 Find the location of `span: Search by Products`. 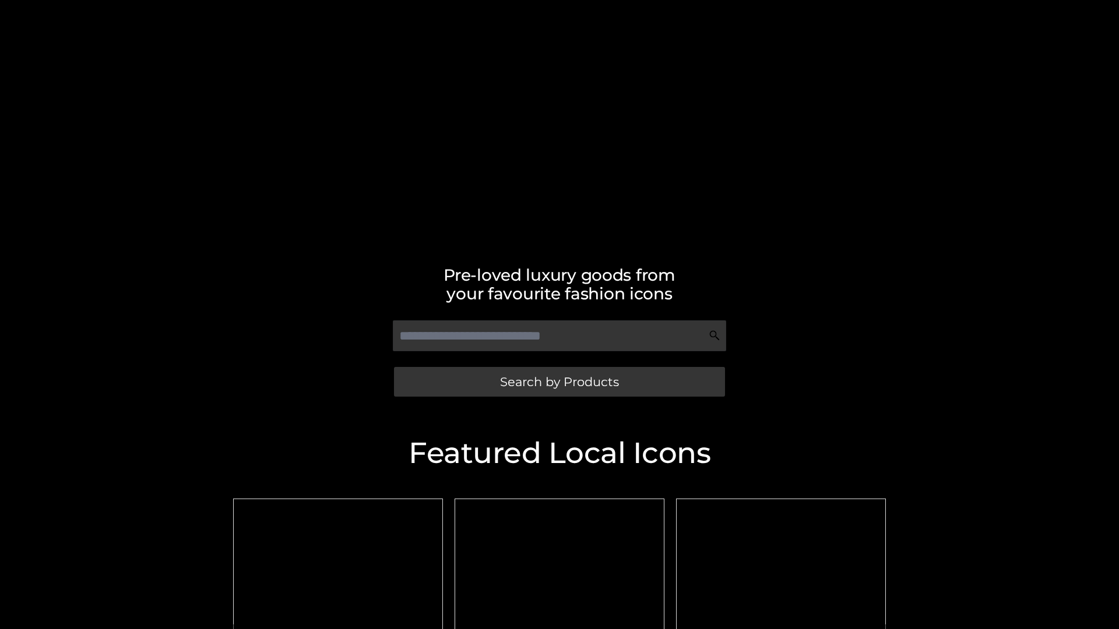

span: Search by Products is located at coordinates (559, 382).